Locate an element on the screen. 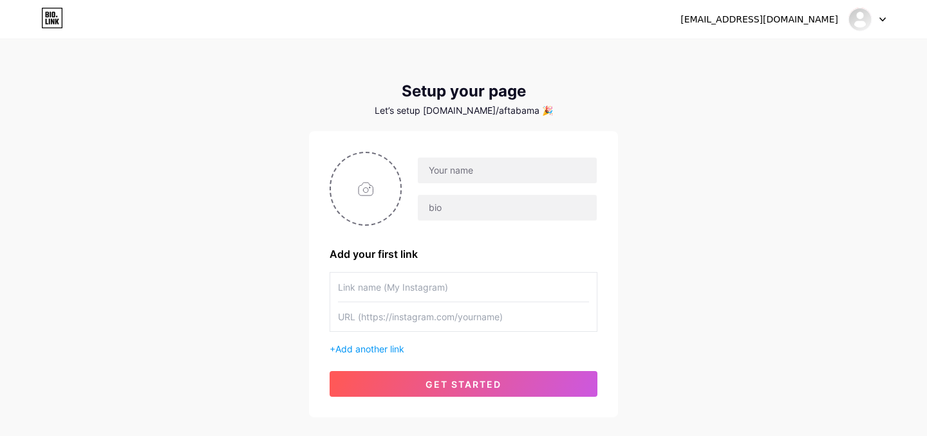 The height and width of the screenshot is (436, 927). input: Link name (My Instagram) is located at coordinates (463, 287).